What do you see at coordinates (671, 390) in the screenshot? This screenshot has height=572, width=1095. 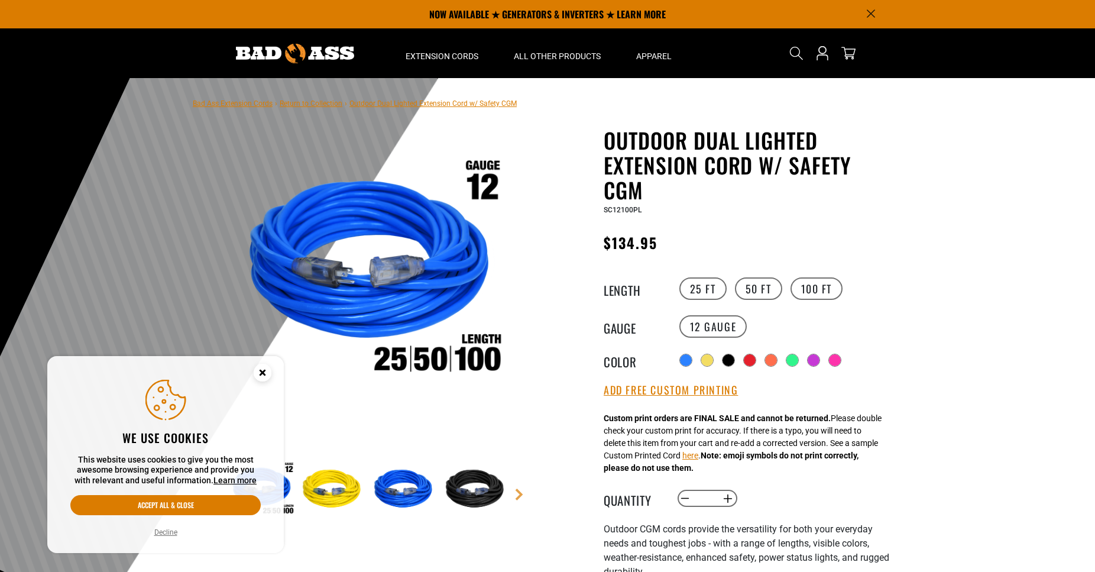 I see `button: Add Free Custom Printing` at bounding box center [671, 390].